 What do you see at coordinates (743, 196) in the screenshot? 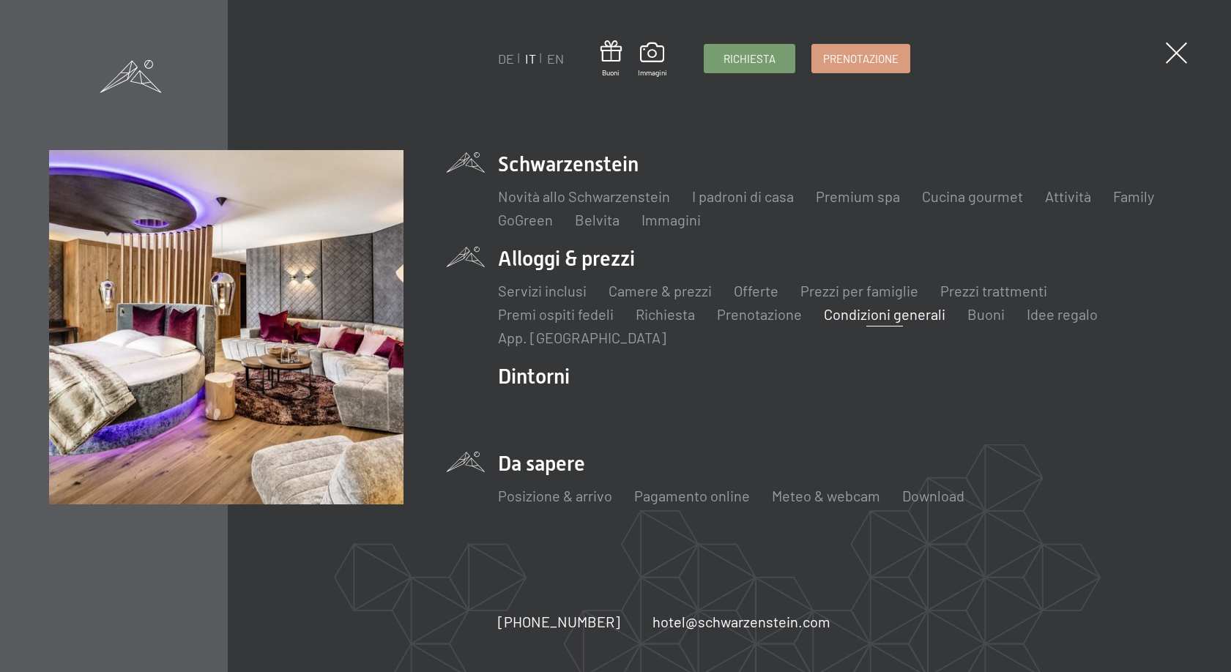
I see `a: I padroni di casa` at bounding box center [743, 196].